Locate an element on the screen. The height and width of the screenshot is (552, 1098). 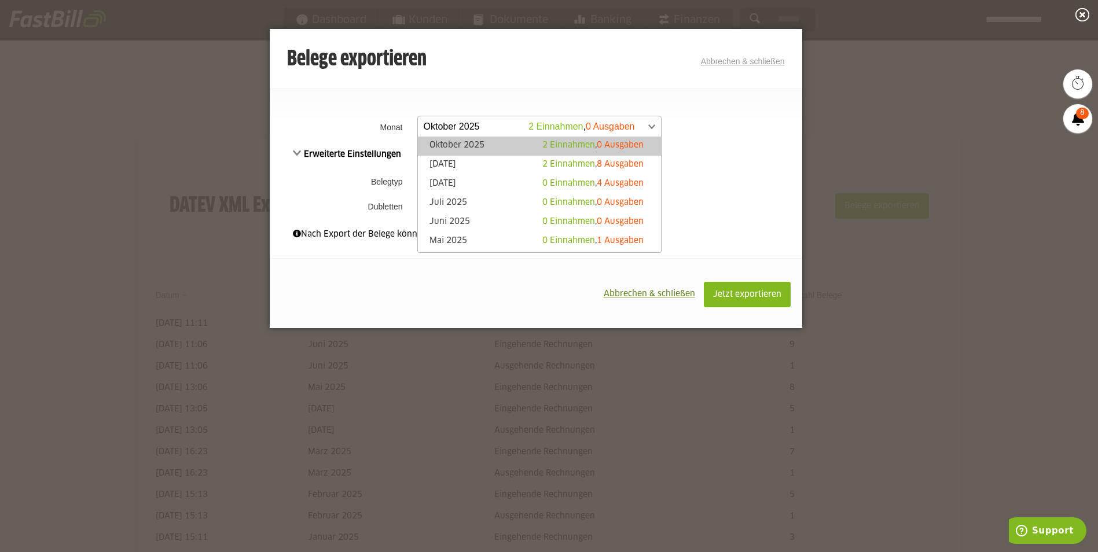
span: Jetzt exportieren is located at coordinates (747, 295).